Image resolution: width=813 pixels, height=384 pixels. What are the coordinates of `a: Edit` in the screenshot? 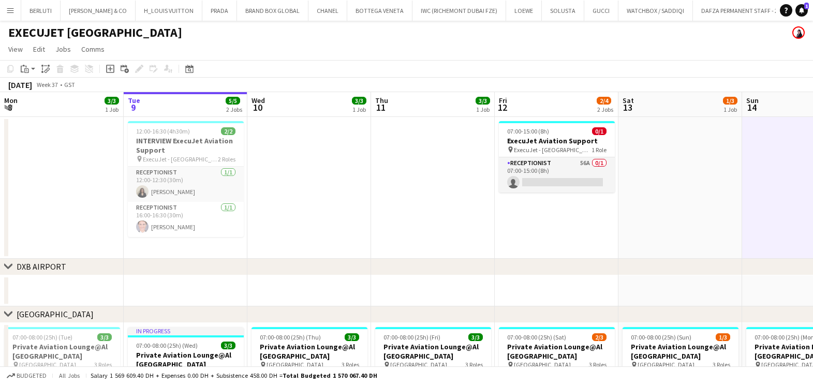 It's located at (39, 49).